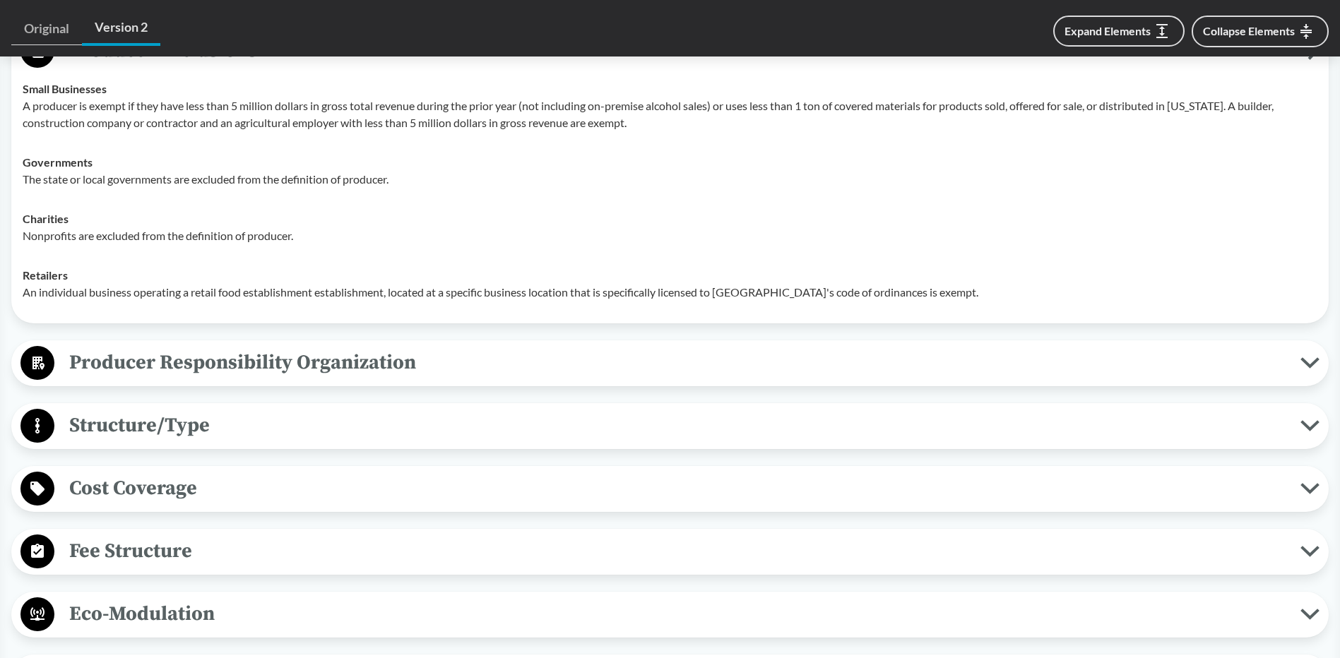  What do you see at coordinates (45, 218) in the screenshot?
I see `strong: Charities` at bounding box center [45, 218].